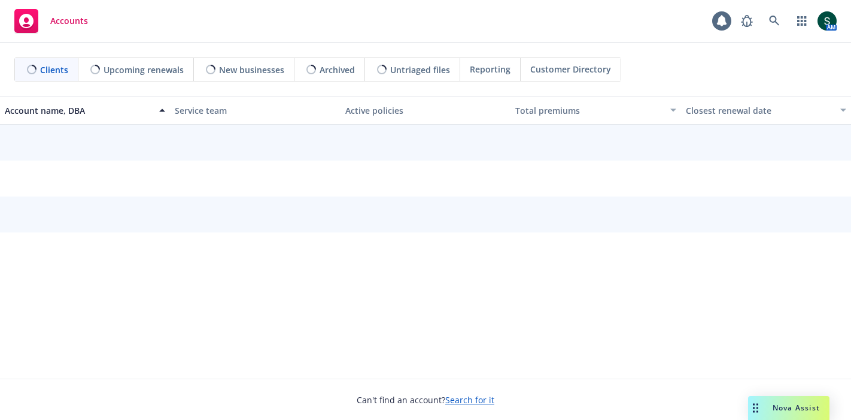  I want to click on button: Nova Assist, so click(789, 408).